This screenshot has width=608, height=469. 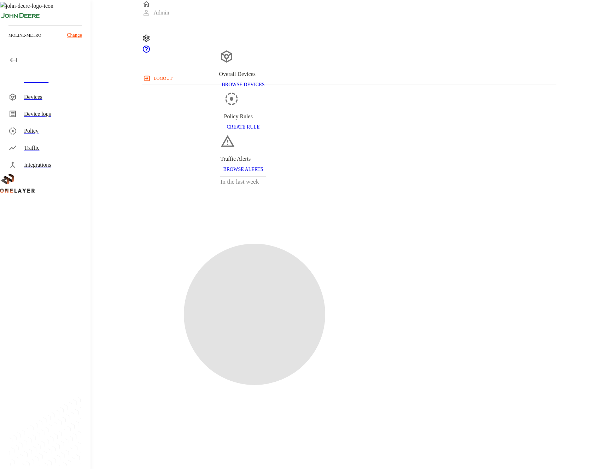 What do you see at coordinates (243, 127) in the screenshot?
I see `button: CREATE RULE` at bounding box center [243, 127].